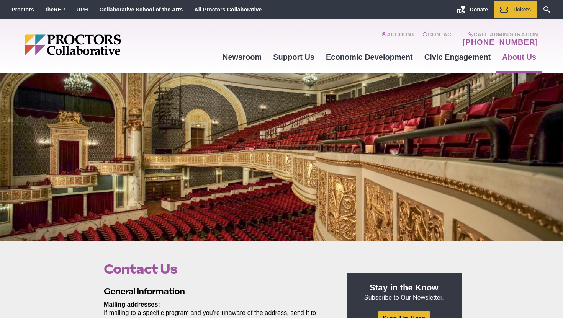 This screenshot has width=563, height=318. What do you see at coordinates (294, 57) in the screenshot?
I see `a: Support Us` at bounding box center [294, 57].